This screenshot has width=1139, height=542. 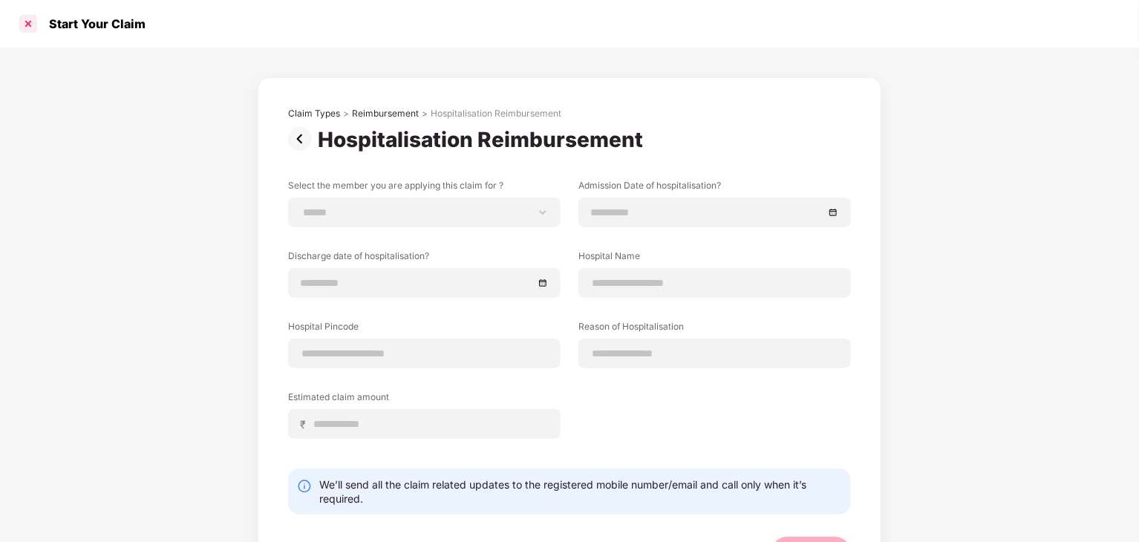 I want to click on div: Claim Types, so click(x=314, y=114).